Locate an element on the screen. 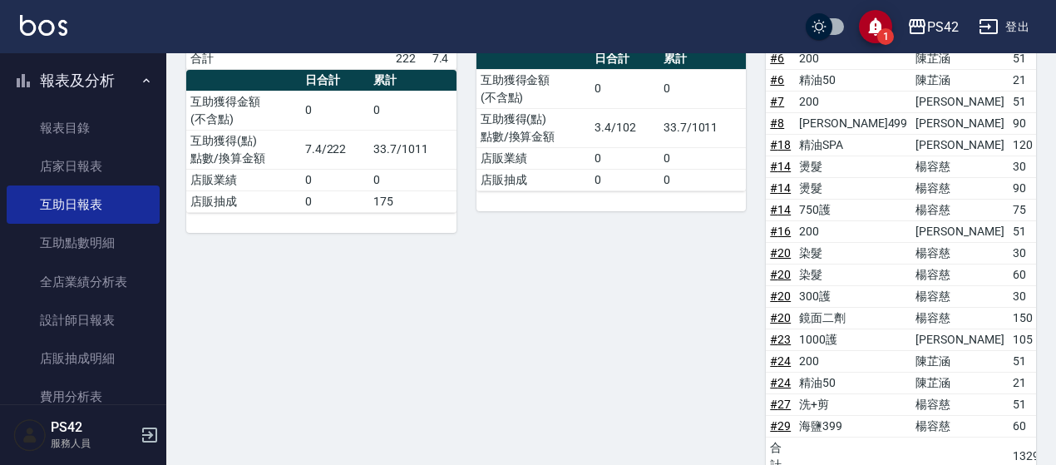  td: 燙髮 is located at coordinates (853, 188).